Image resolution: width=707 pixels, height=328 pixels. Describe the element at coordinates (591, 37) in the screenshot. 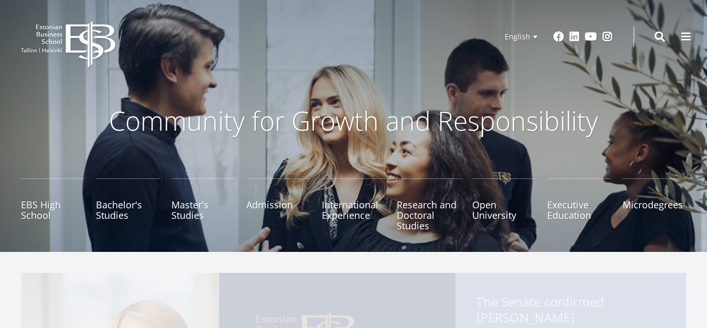

I see `a: Youtube` at that location.